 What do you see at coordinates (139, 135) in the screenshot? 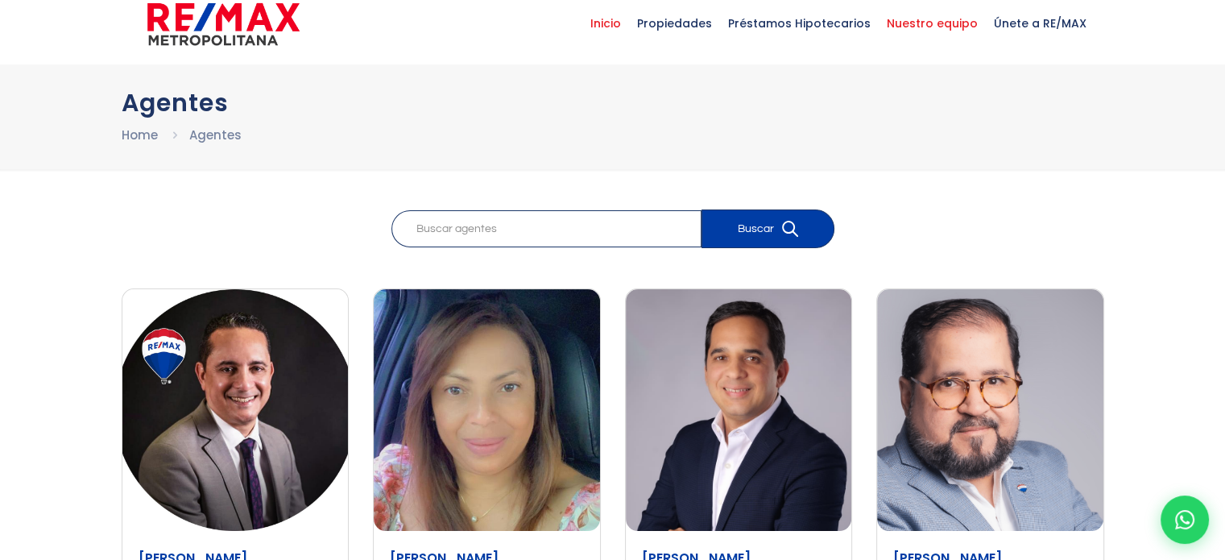
I see `a: Home` at bounding box center [139, 135].